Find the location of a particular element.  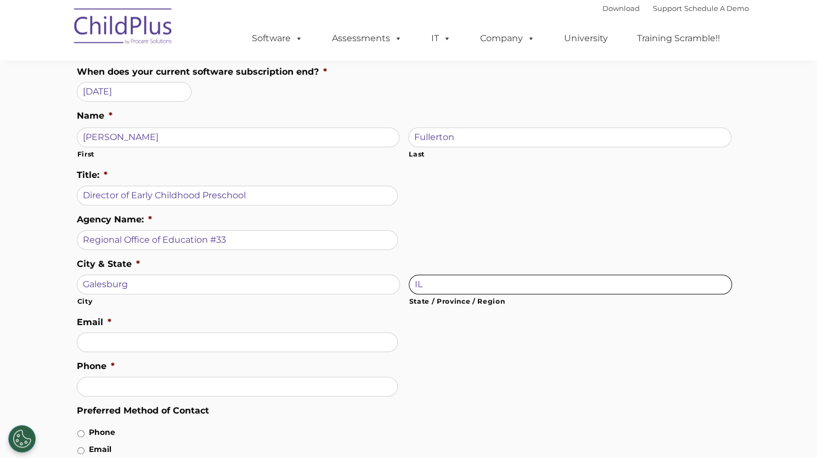

a: Download is located at coordinates (621, 8).